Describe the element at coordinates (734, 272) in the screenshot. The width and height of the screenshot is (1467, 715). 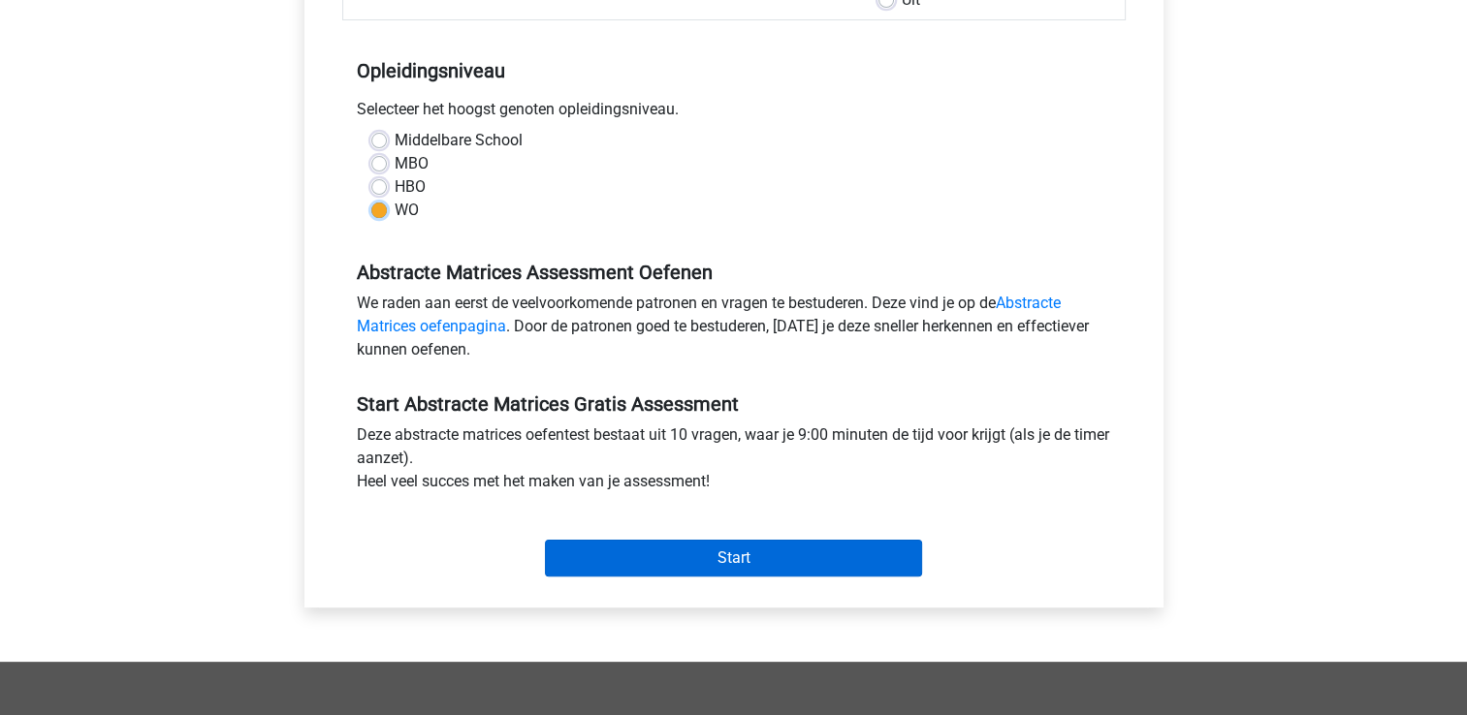
I see `h5: Abstracte Matrices Assessment Oefenen` at that location.